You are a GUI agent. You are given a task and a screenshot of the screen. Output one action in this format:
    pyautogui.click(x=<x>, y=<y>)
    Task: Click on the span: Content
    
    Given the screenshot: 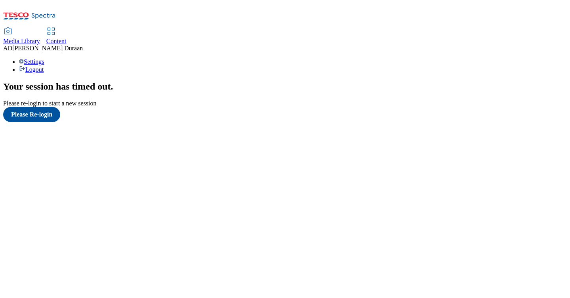 What is the action you would take?
    pyautogui.click(x=56, y=41)
    